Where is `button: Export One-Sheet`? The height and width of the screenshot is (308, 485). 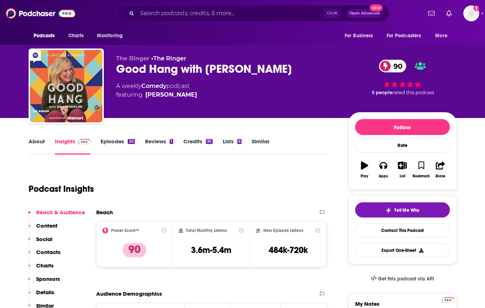 button: Export One-Sheet is located at coordinates (403, 250).